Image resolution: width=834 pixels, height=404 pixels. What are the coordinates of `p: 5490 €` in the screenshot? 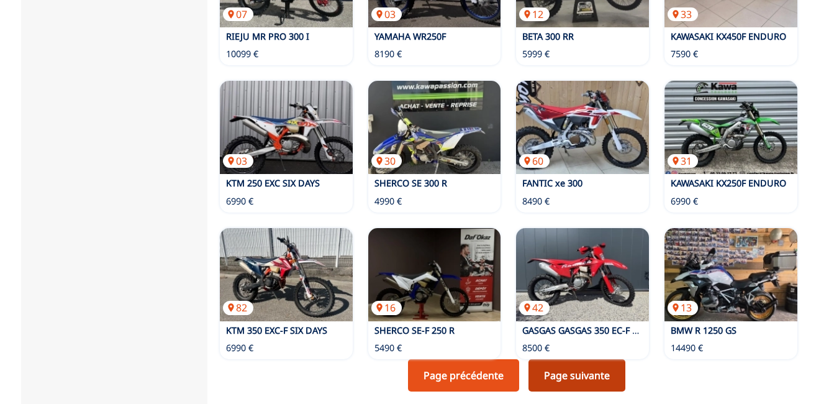 It's located at (388, 348).